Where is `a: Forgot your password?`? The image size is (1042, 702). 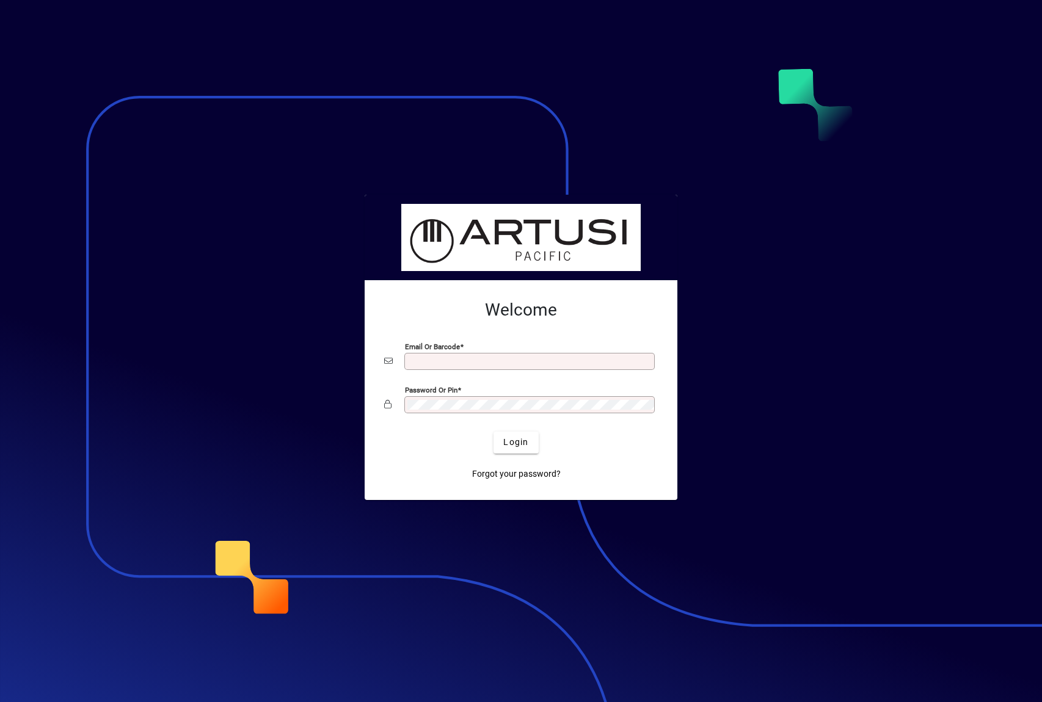 a: Forgot your password? is located at coordinates (516, 474).